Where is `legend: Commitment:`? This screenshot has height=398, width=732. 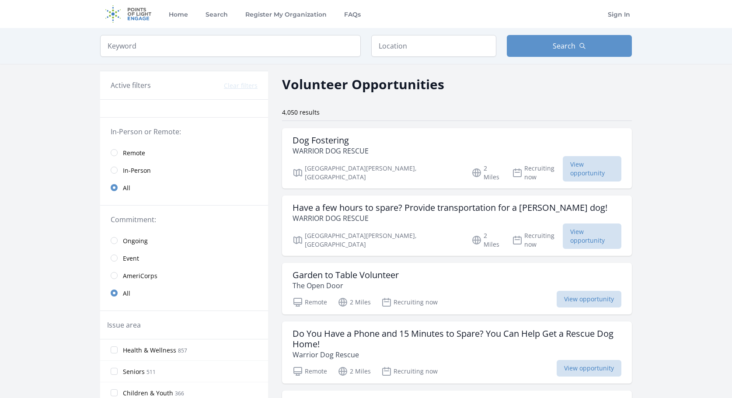
legend: Commitment: is located at coordinates (184, 220).